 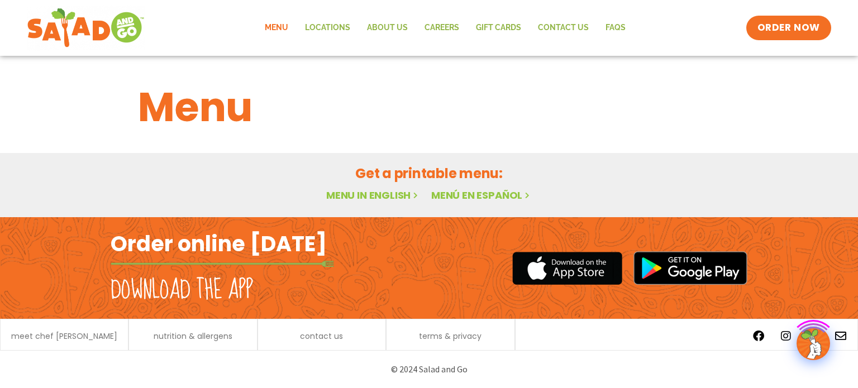 What do you see at coordinates (450, 336) in the screenshot?
I see `a: terms & privacy` at bounding box center [450, 336].